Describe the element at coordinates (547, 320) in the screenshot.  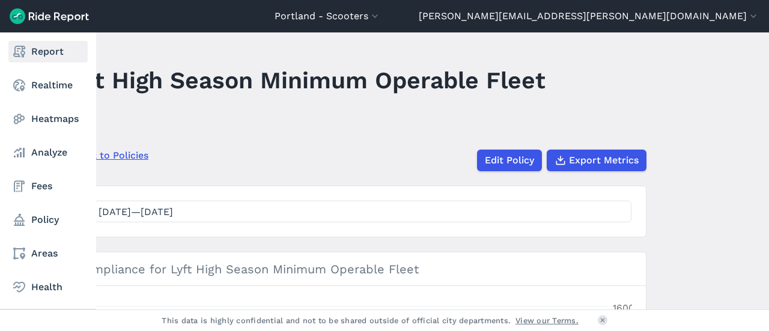
I see `a: View our Terms.` at that location.